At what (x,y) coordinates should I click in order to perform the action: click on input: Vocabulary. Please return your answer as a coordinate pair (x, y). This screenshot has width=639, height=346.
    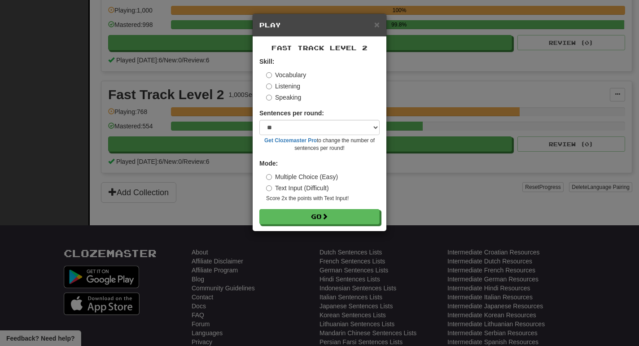
    Looking at the image, I should click on (269, 75).